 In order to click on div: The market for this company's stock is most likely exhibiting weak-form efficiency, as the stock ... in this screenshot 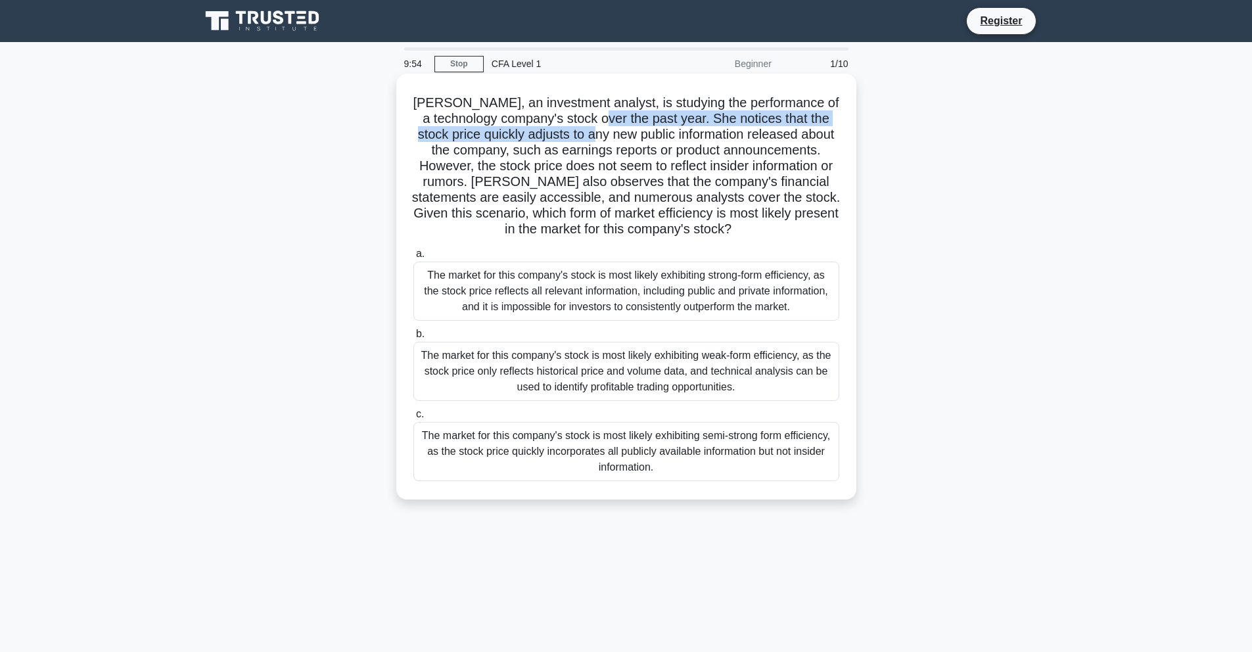, I will do `click(626, 371)`.